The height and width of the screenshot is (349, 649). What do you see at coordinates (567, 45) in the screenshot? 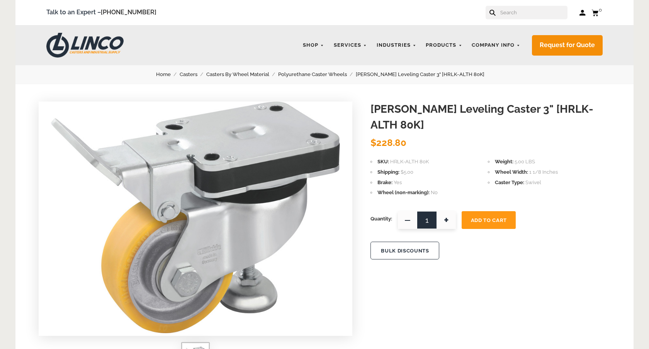
I see `a: Request for Quote` at bounding box center [567, 45].